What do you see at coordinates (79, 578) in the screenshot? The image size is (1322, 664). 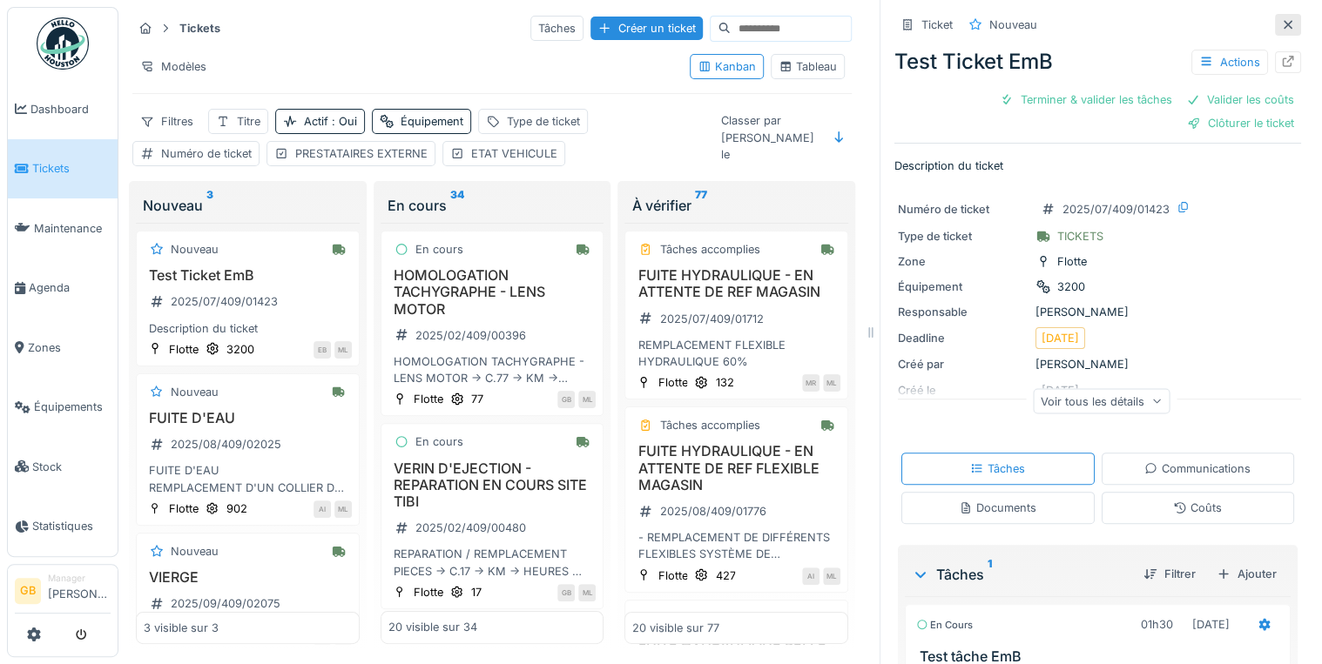 I see `div: Manager` at bounding box center [79, 578].